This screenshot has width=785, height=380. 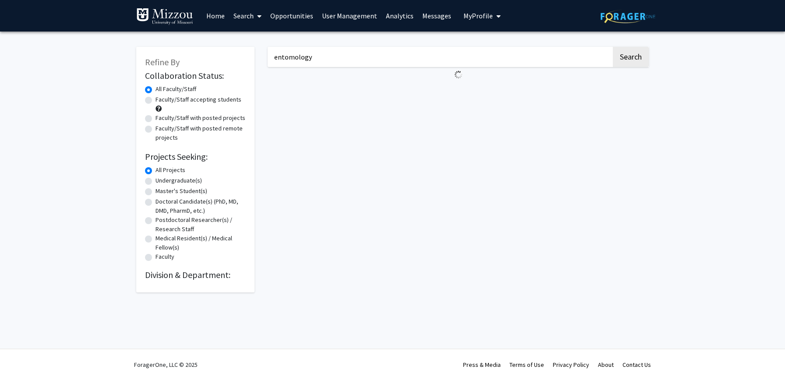 What do you see at coordinates (606, 365) in the screenshot?
I see `a: About` at bounding box center [606, 365].